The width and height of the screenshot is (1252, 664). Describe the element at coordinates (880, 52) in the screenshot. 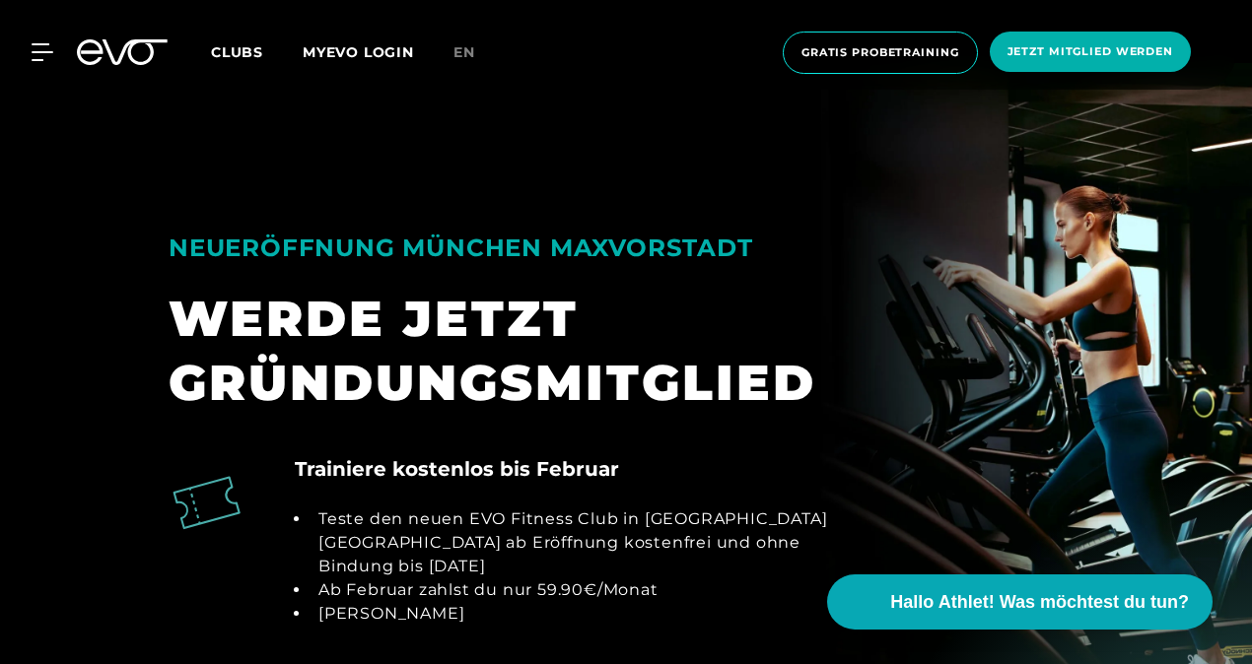

I see `span: Gratis Probetraining` at that location.